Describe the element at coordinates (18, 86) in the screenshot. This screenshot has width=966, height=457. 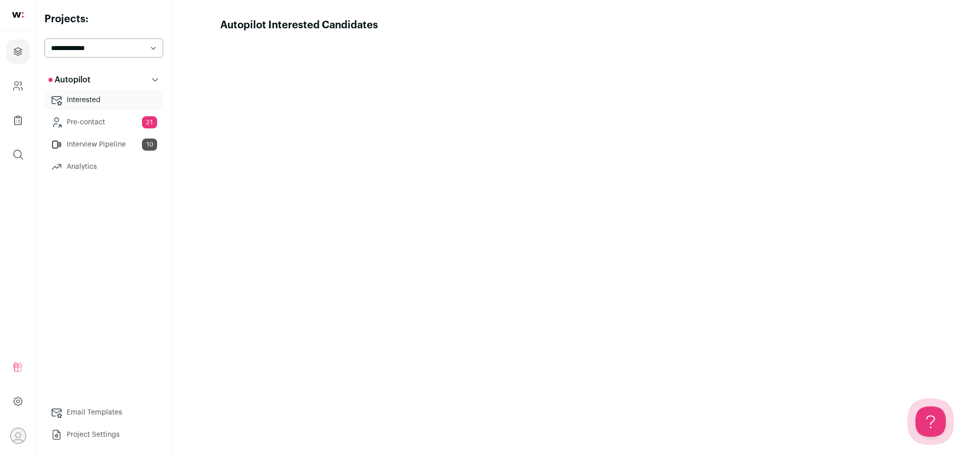
I see `a: Company and ATS Settings` at that location.